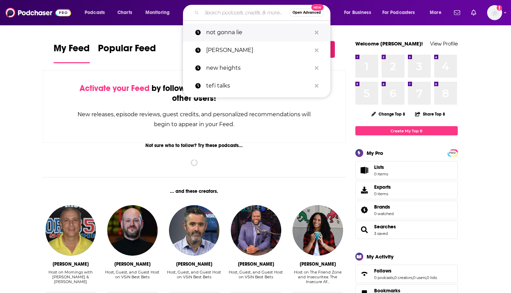 This screenshot has width=511, height=293. What do you see at coordinates (399, 13) in the screenshot?
I see `span: For Podcasters` at bounding box center [399, 13].